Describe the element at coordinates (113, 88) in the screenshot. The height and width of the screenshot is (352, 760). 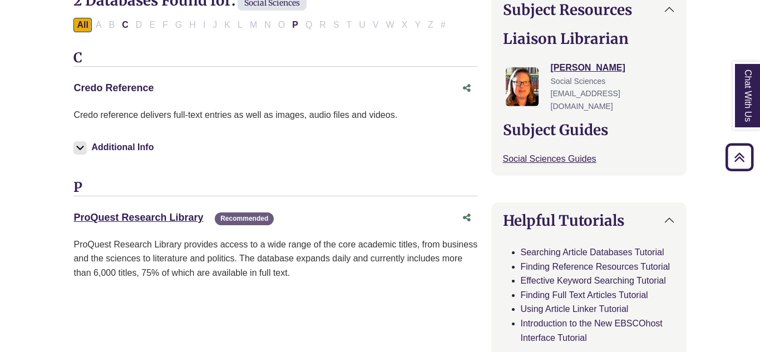
I see `a: Credo Reference` at that location.